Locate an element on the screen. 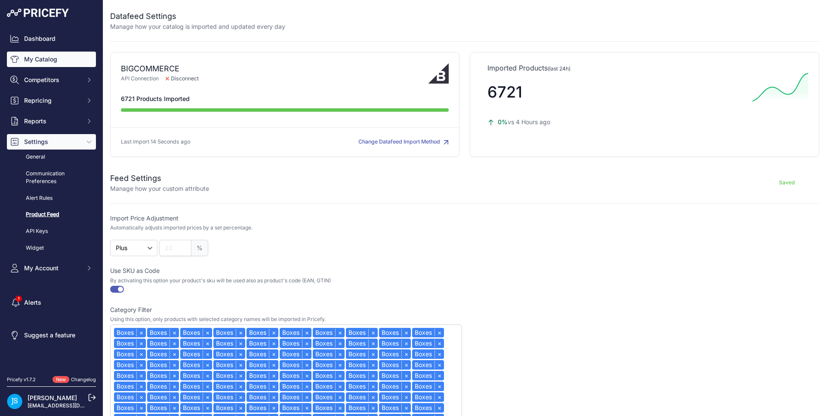 The height and width of the screenshot is (416, 826). a: Dashboard is located at coordinates (51, 39).